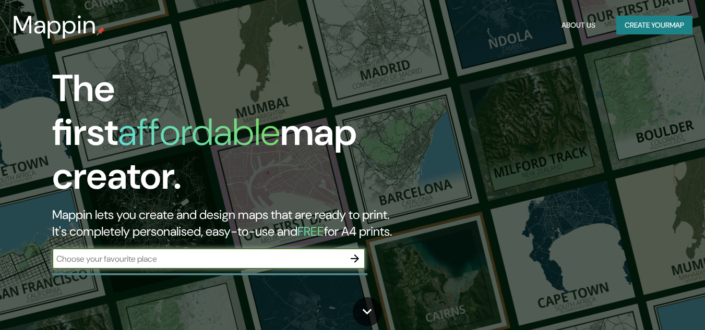 Image resolution: width=705 pixels, height=330 pixels. What do you see at coordinates (229, 223) in the screenshot?
I see `h2: Mappin lets you create and design maps that are ready to print. It's completely personalised, eas...` at bounding box center [229, 223].